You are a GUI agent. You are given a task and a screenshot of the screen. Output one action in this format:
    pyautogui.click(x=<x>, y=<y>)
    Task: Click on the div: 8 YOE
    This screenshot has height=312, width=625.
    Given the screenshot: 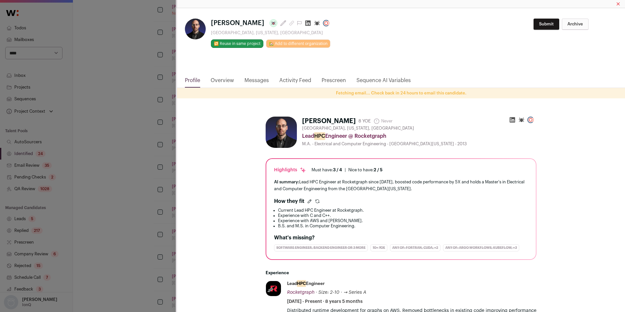 What is the action you would take?
    pyautogui.click(x=365, y=121)
    